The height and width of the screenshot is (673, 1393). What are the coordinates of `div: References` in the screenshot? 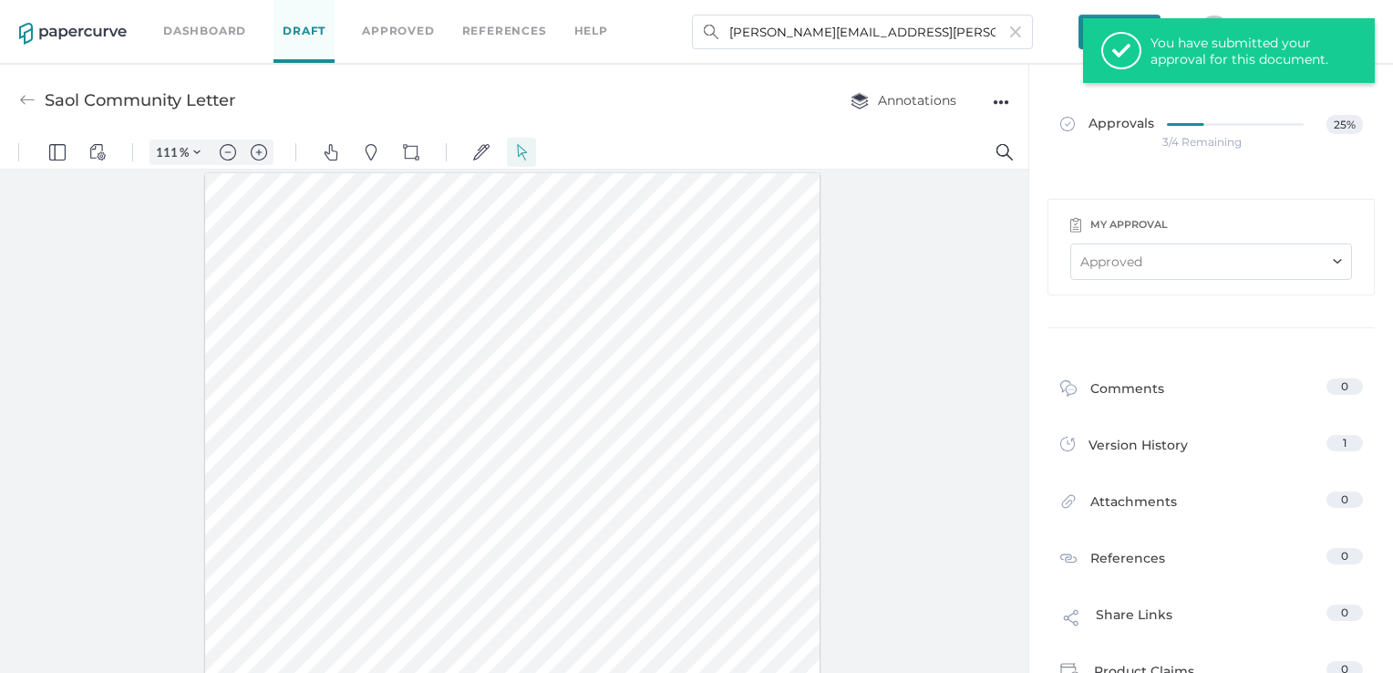 It's located at (1112, 560).